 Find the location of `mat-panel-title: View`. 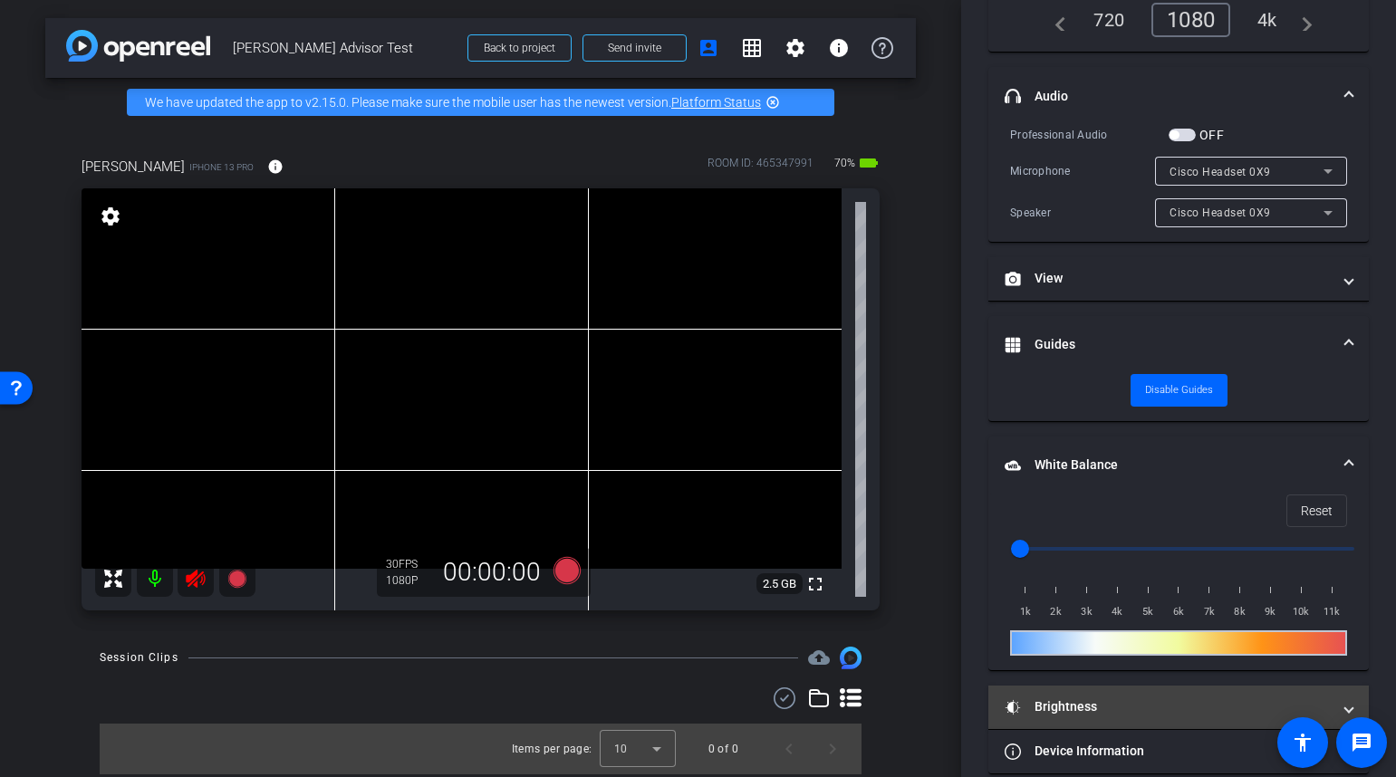

mat-panel-title: View is located at coordinates (1167, 278).